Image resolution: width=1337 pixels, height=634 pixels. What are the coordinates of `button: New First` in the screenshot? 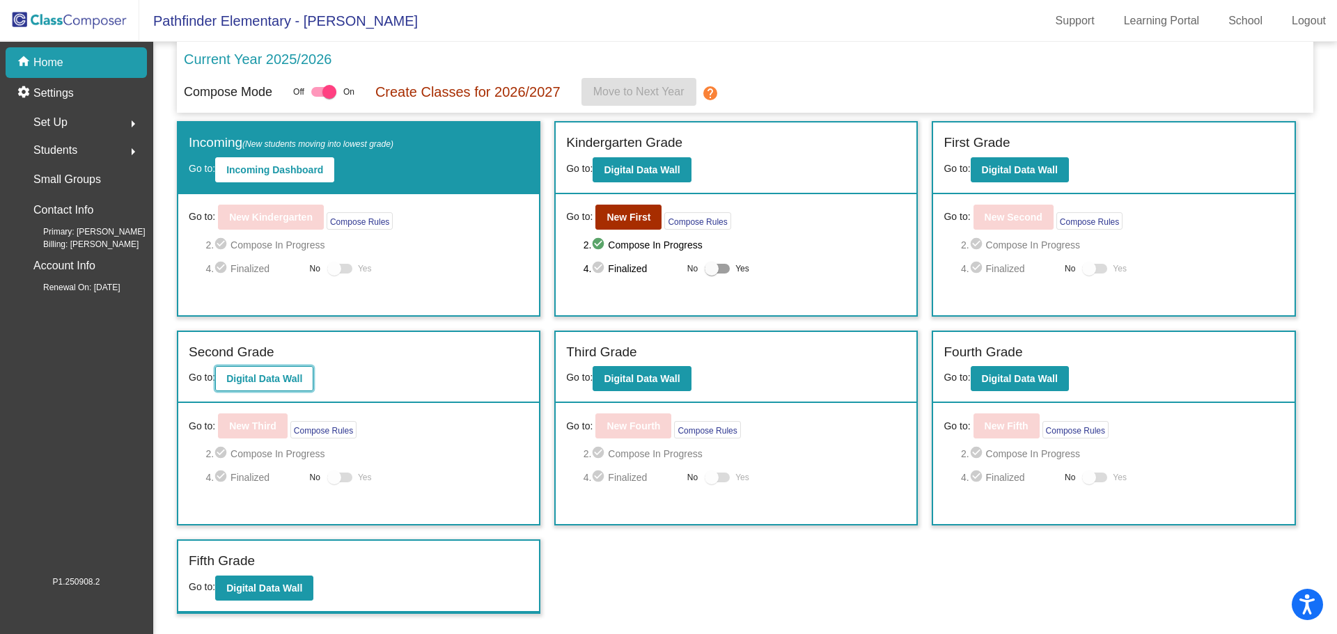 It's located at (628, 217).